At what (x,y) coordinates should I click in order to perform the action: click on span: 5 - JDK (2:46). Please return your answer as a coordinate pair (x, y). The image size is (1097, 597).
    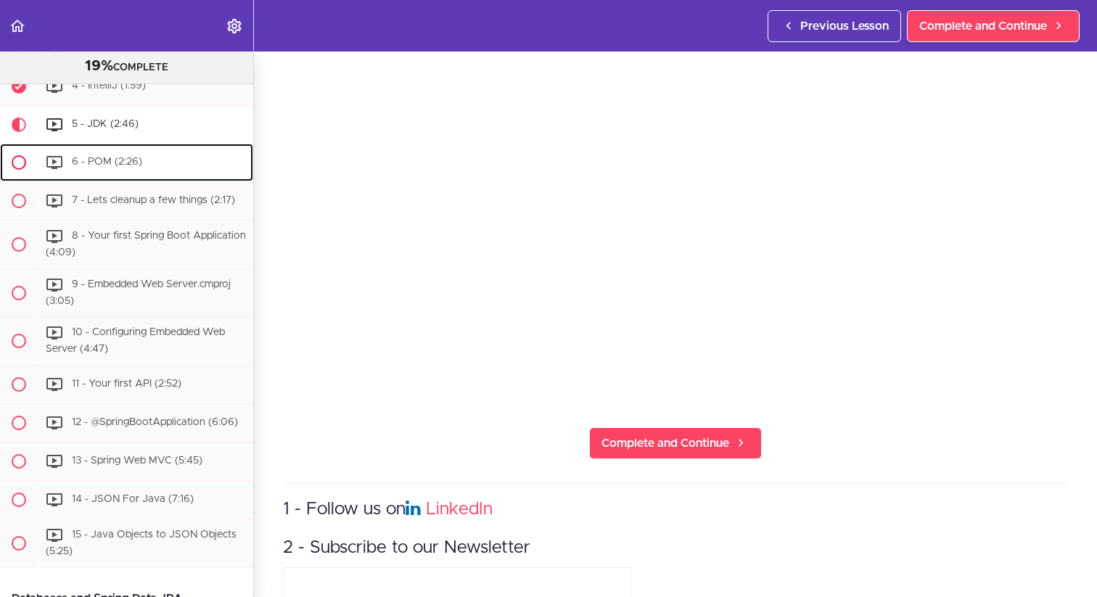
    Looking at the image, I should click on (105, 124).